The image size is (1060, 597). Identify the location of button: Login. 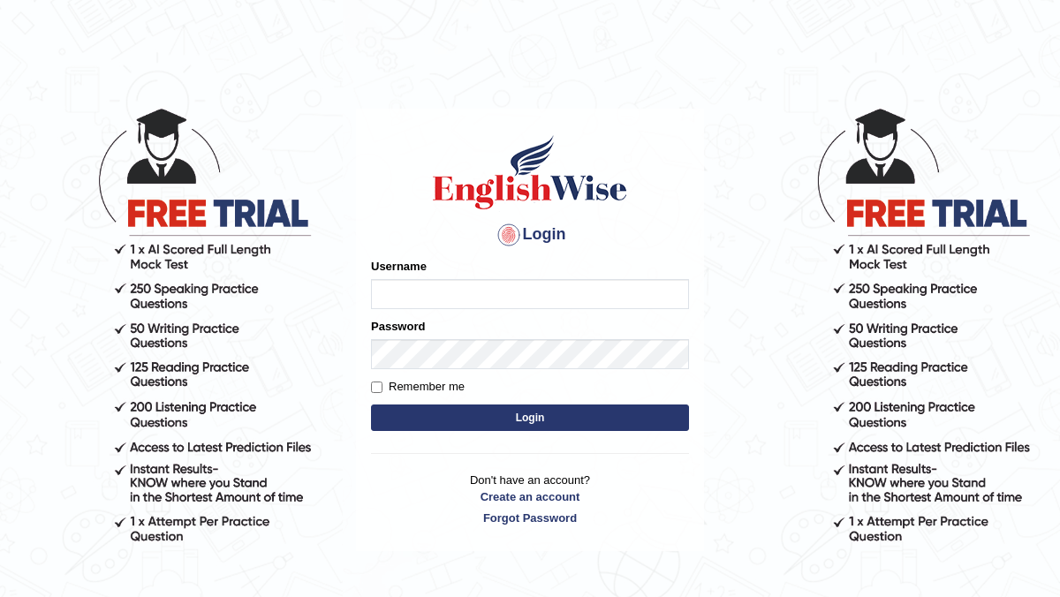
(530, 418).